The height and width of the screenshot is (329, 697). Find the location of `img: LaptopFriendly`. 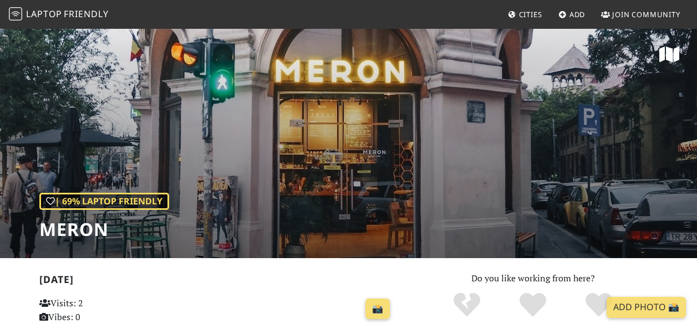

img: LaptopFriendly is located at coordinates (16, 14).